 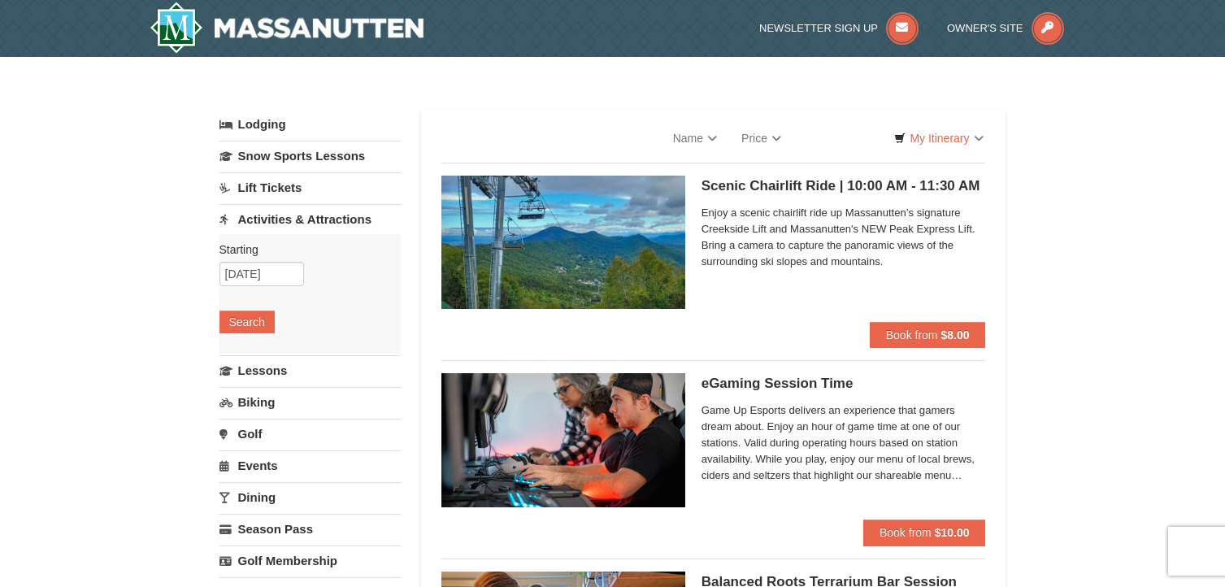 I want to click on strong: $10.00, so click(x=952, y=532).